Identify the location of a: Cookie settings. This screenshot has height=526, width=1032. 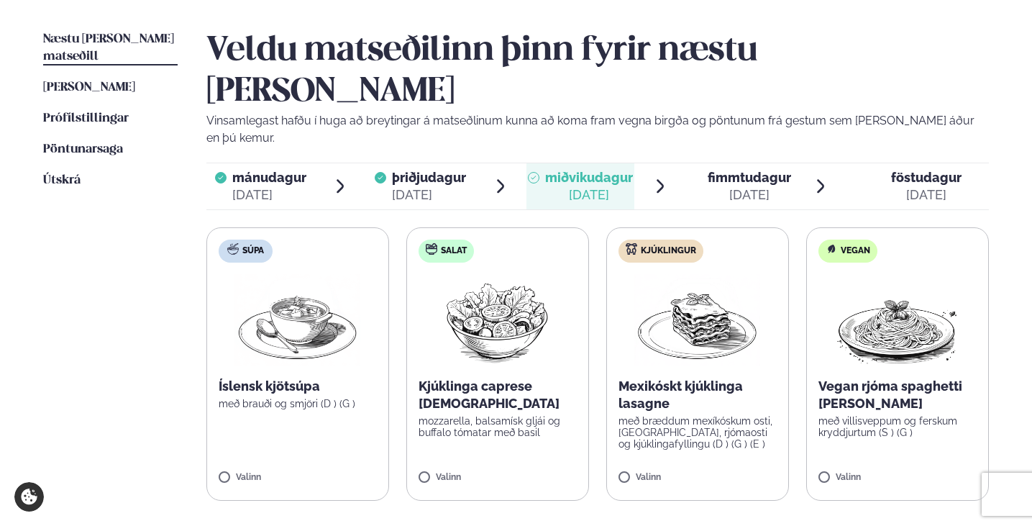
(29, 496).